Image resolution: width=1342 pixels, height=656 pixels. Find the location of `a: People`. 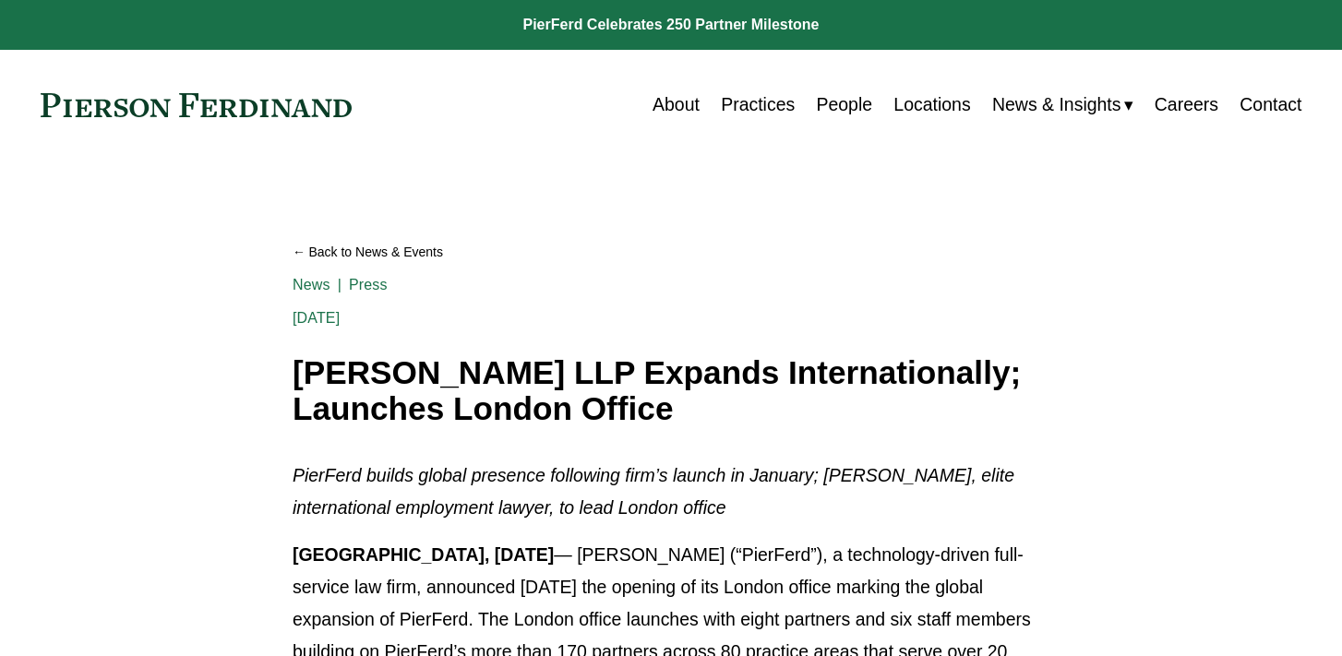

a: People is located at coordinates (844, 104).